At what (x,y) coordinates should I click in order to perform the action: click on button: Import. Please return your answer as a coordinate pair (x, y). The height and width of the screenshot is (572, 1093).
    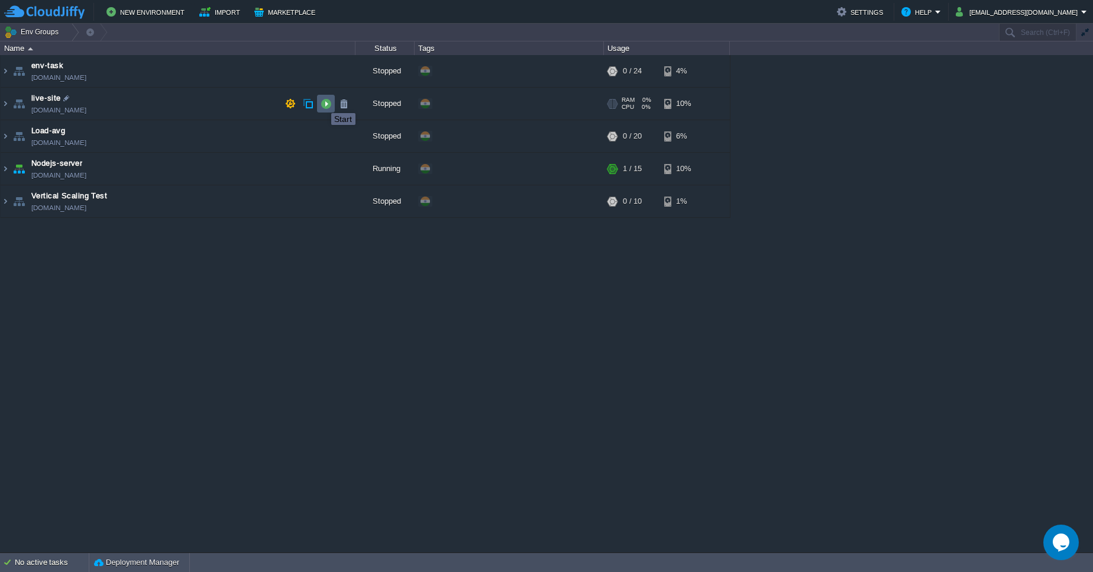
    Looking at the image, I should click on (221, 12).